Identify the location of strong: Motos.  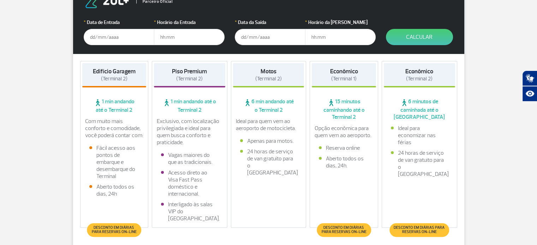
(268, 71).